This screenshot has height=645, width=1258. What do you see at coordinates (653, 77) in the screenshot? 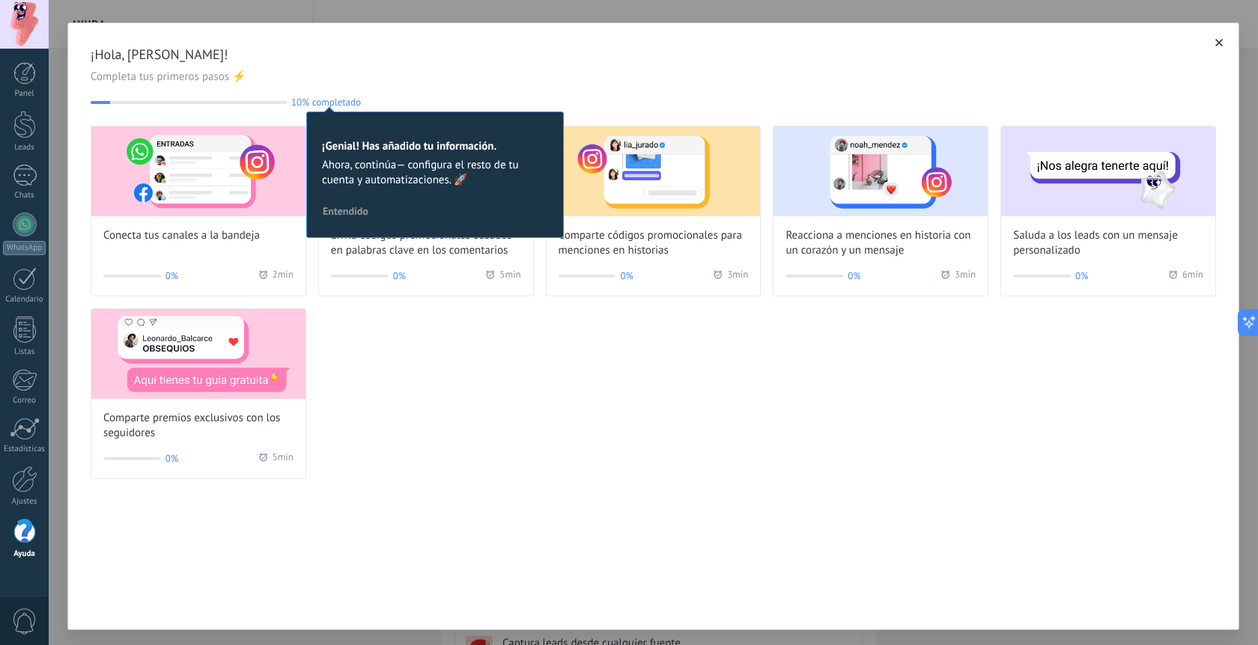
I see `span: Completa tus primeros pasos ⚡` at bounding box center [653, 77].